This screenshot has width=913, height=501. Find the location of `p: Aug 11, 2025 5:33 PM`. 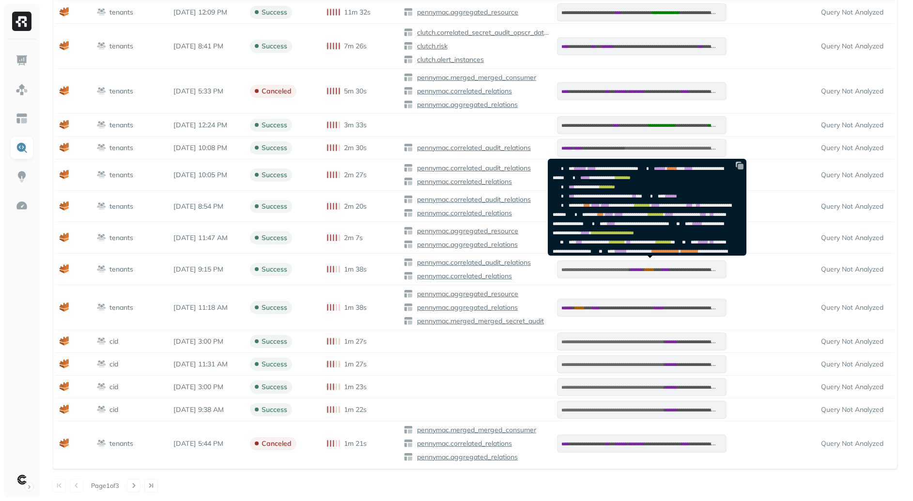

p: Aug 11, 2025 5:33 PM is located at coordinates (208, 91).